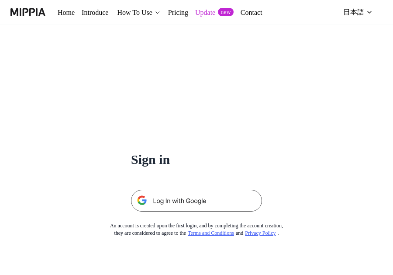  Describe the element at coordinates (143, 13) in the screenshot. I see `div: How To Use` at that location.